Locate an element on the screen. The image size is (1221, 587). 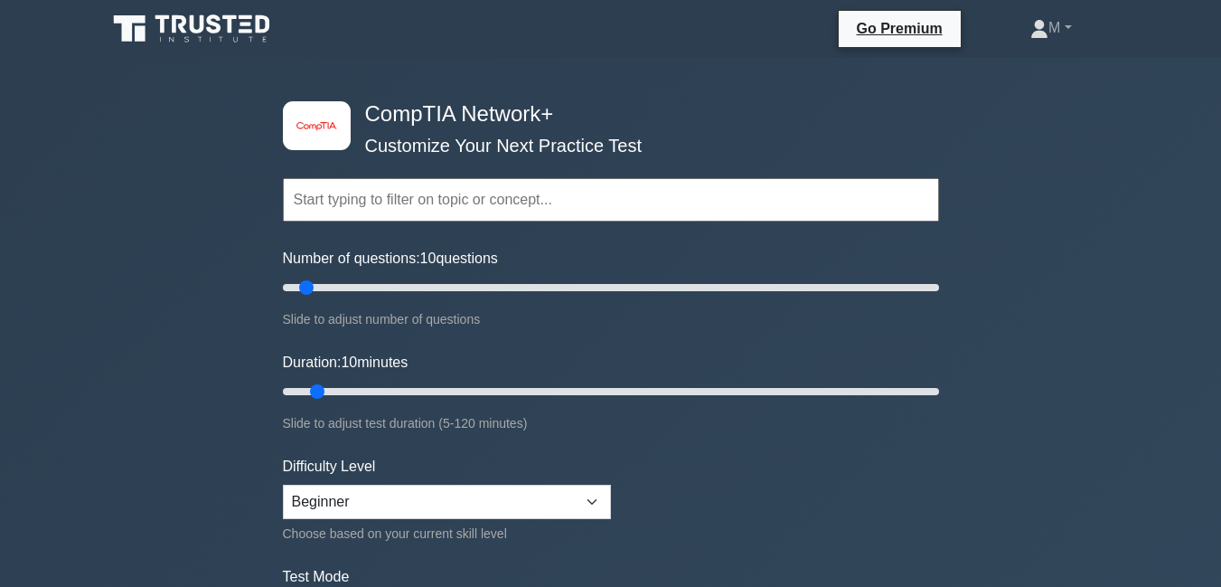
input: Start typing to filter on topic or concept... is located at coordinates (611, 200).